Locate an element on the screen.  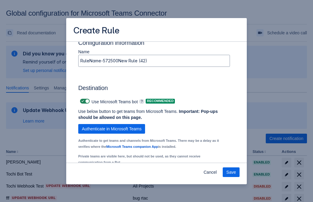
h3: Create Rule is located at coordinates (96, 31).